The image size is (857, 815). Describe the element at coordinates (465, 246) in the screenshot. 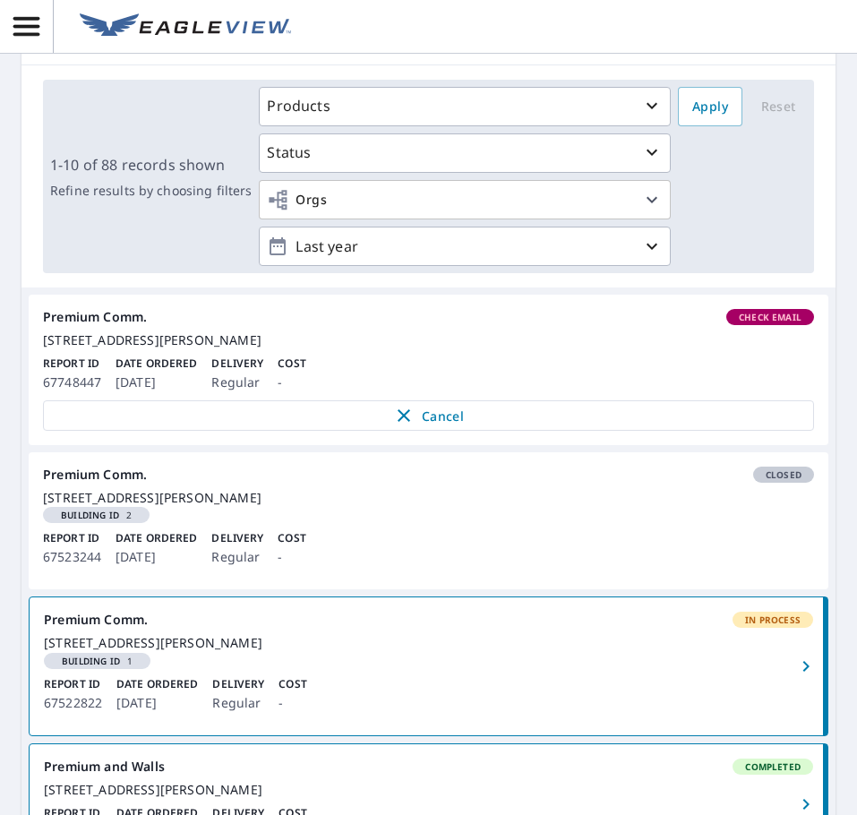

I see `p: Last year` at that location.